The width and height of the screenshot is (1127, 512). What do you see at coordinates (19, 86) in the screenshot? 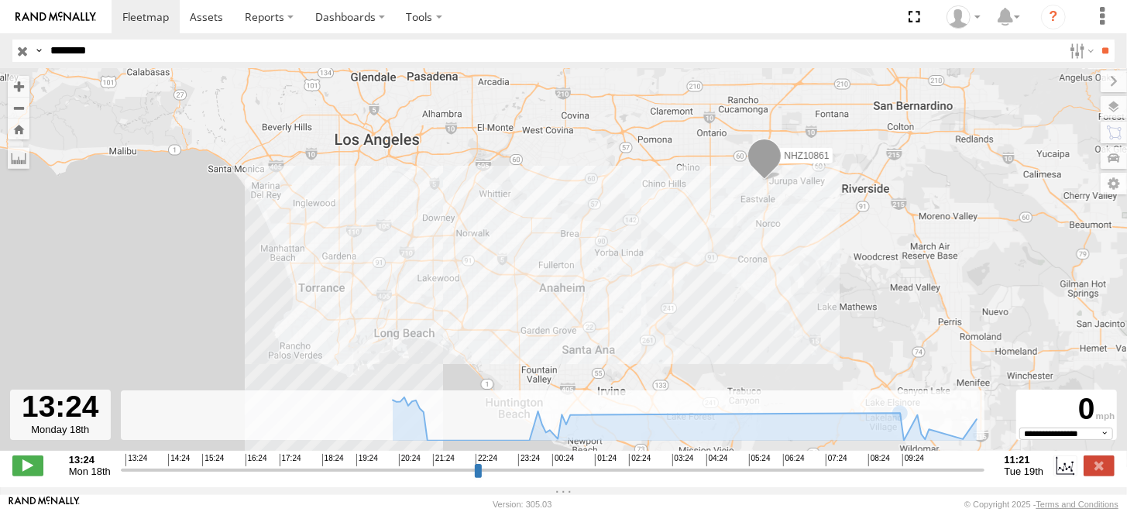
I see `button: Zoom in` at bounding box center [19, 86].